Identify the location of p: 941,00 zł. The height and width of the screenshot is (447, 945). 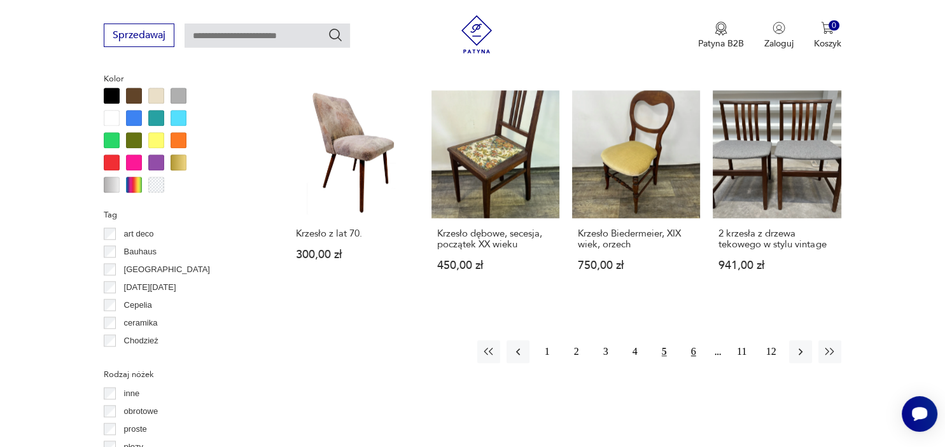
(776, 265).